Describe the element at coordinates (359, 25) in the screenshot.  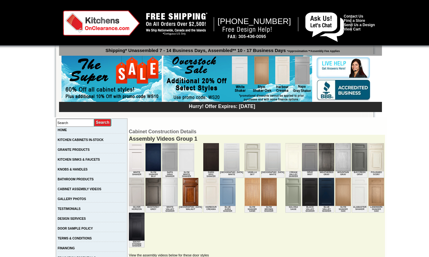
I see `a: Send Us a Design` at that location.